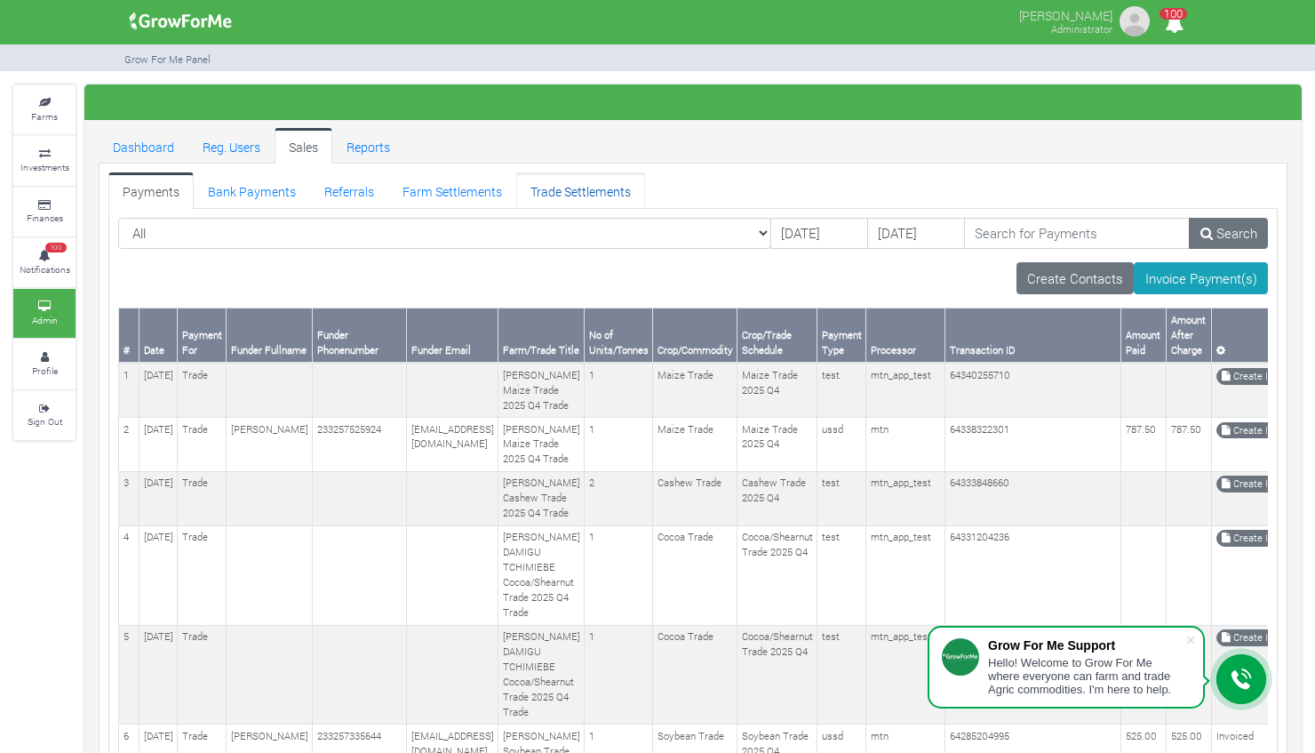 The image size is (1315, 753). What do you see at coordinates (349, 190) in the screenshot?
I see `a: Referrals` at bounding box center [349, 190].